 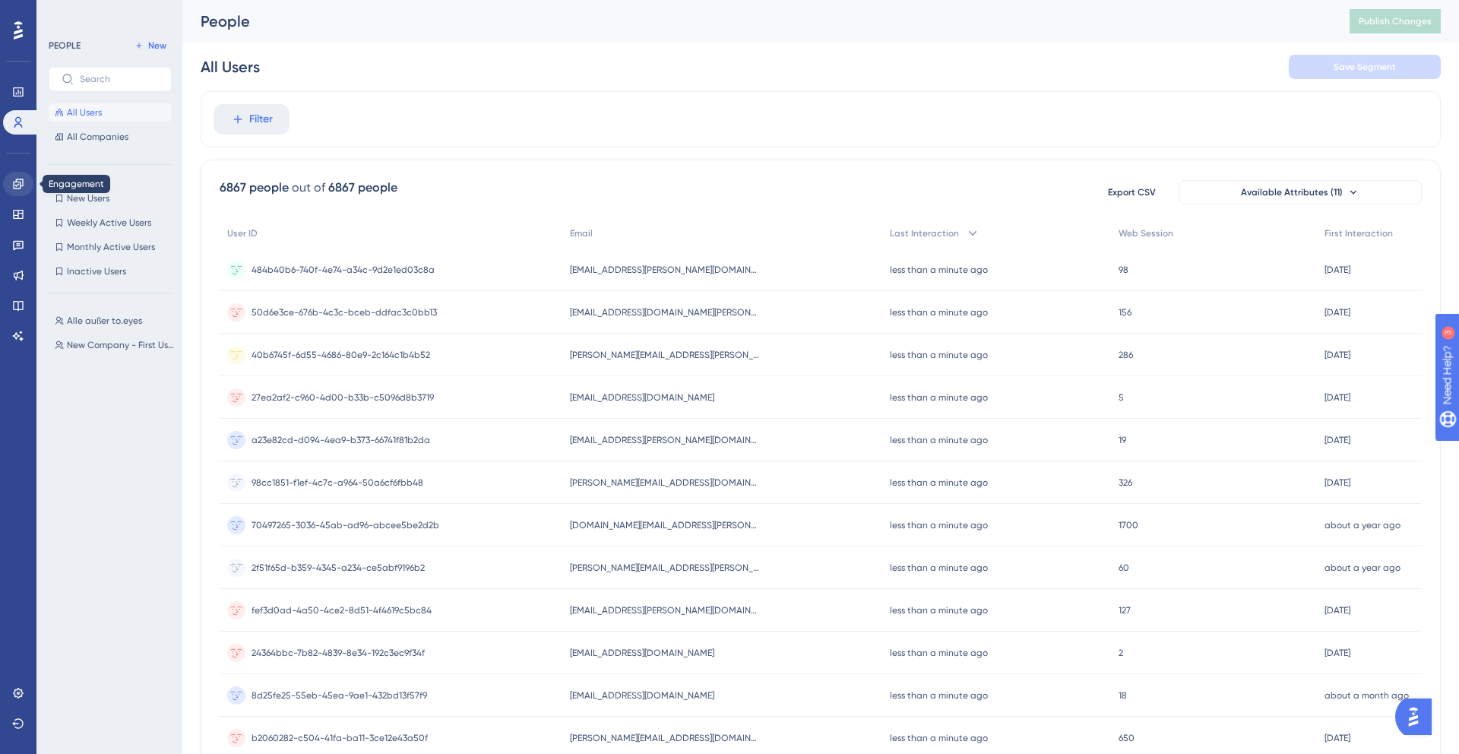 What do you see at coordinates (337, 483) in the screenshot?
I see `span: 98cc1851-f1ef-4c7c-a964-50a6cf6fbb48` at bounding box center [337, 483].